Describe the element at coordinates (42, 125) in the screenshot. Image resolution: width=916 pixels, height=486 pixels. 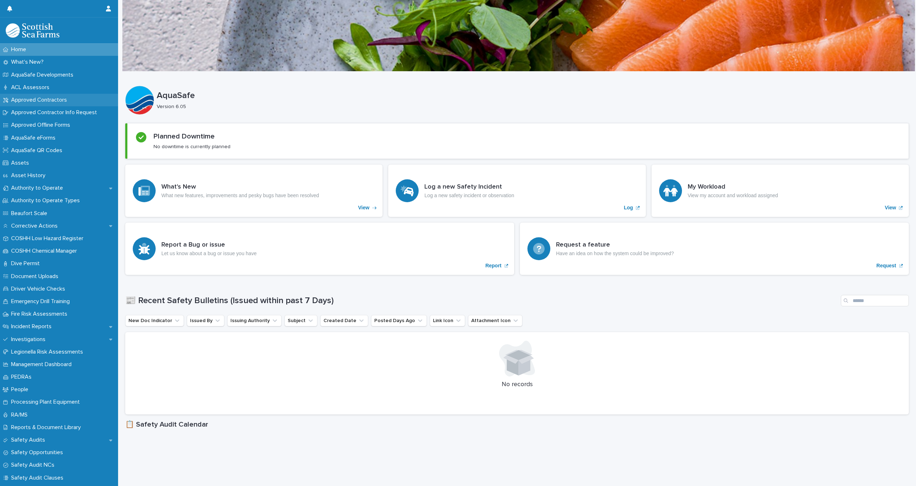
I see `p: Approved Offline Forms` at that location.